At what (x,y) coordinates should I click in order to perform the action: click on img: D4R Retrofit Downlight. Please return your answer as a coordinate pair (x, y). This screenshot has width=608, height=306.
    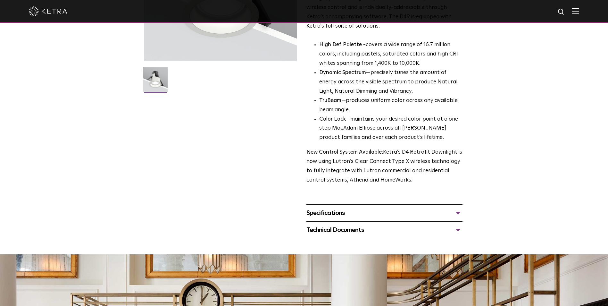
    Looking at the image, I should click on (155, 82).